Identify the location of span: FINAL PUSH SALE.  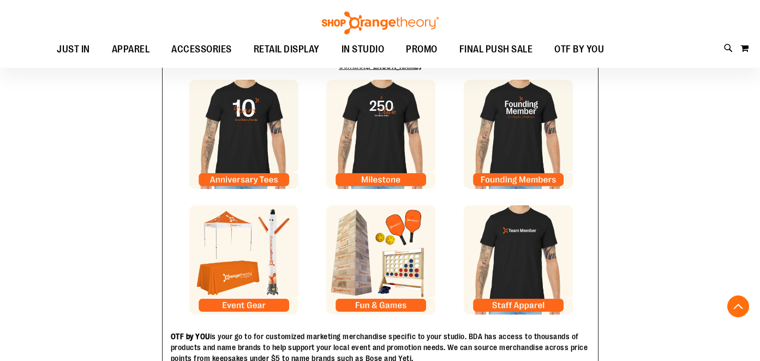
(496, 49).